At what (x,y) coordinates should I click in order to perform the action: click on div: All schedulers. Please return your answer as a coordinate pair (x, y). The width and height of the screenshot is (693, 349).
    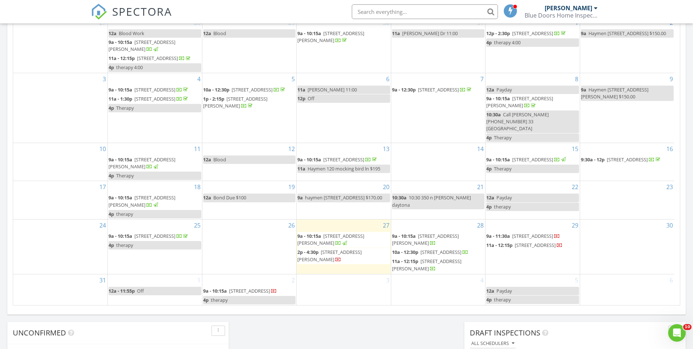
    Looking at the image, I should click on (493, 343).